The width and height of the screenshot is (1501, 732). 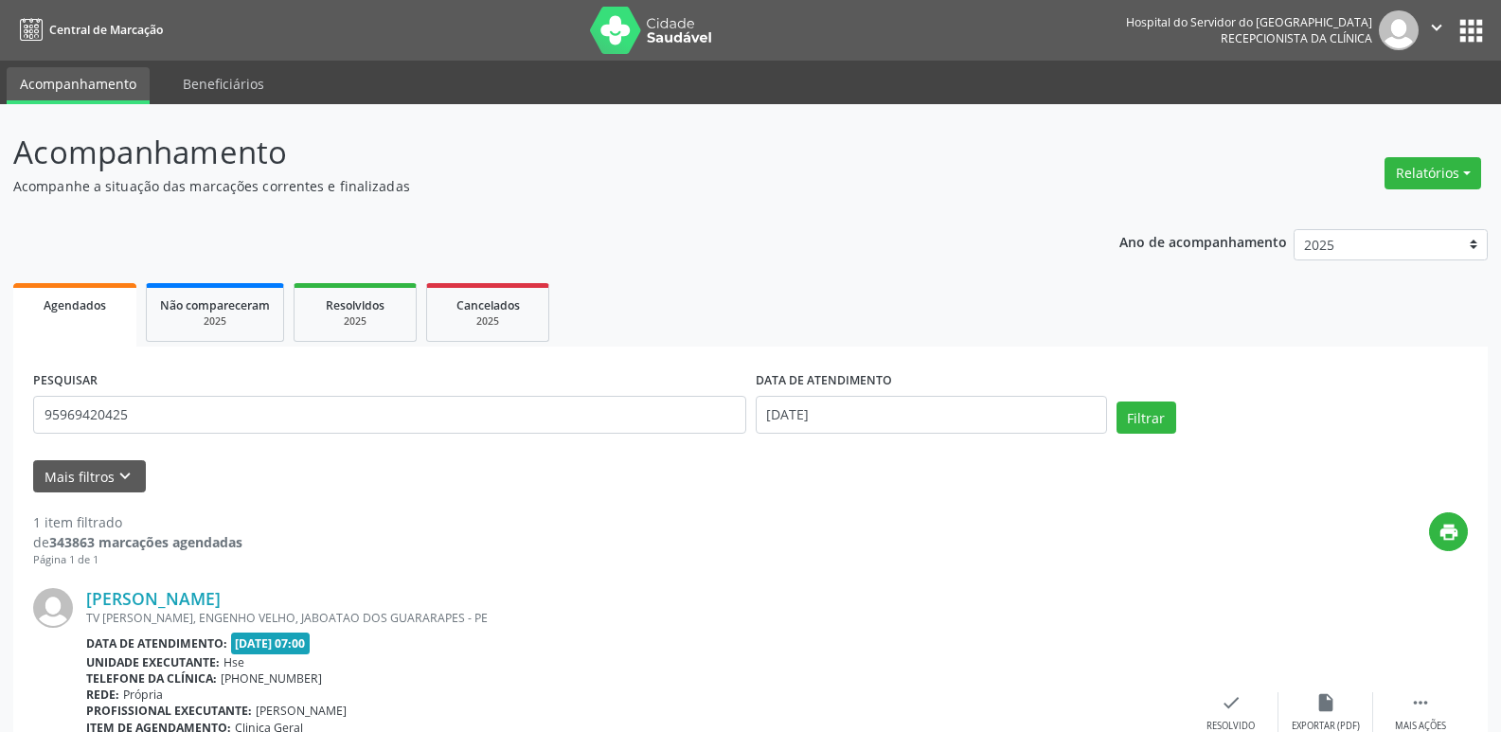 What do you see at coordinates (488, 305) in the screenshot?
I see `span: Cancelados` at bounding box center [488, 305].